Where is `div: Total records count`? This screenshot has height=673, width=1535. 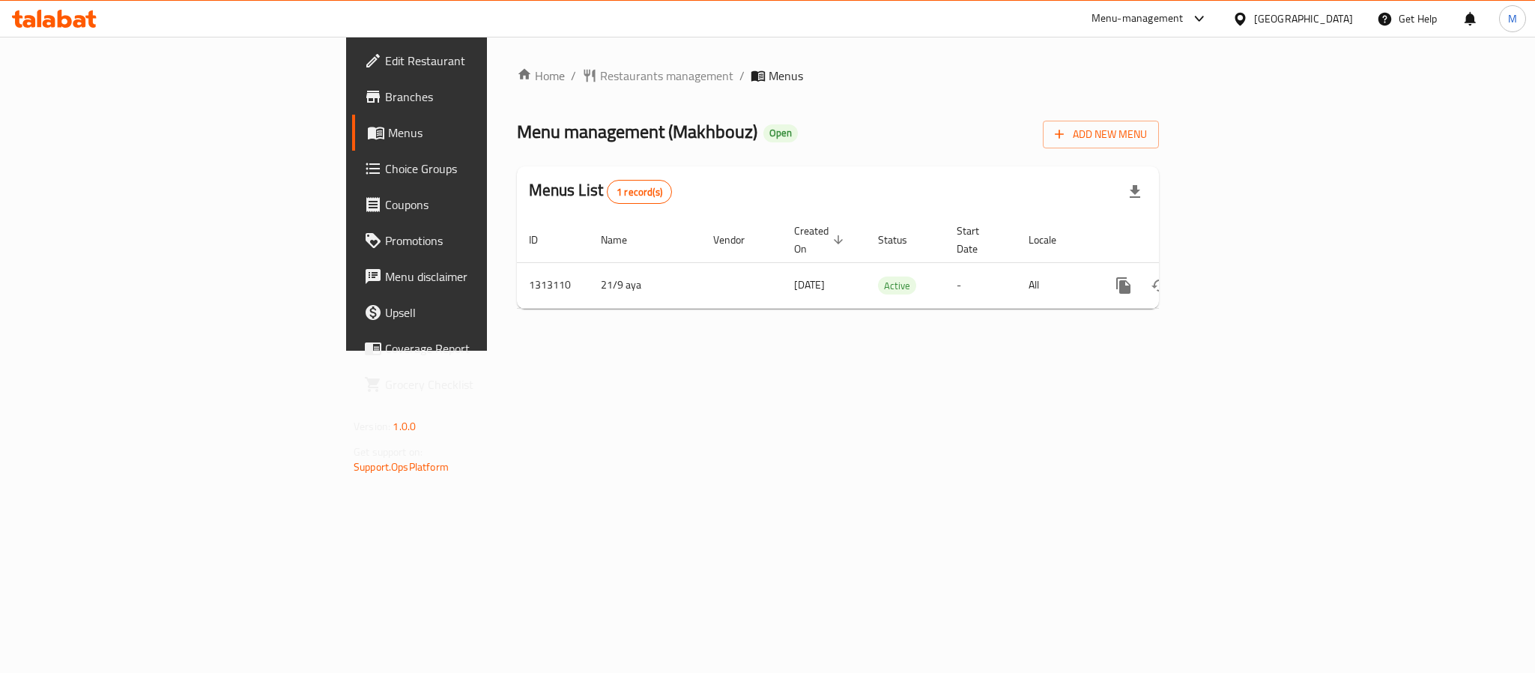 div: Total records count is located at coordinates (639, 192).